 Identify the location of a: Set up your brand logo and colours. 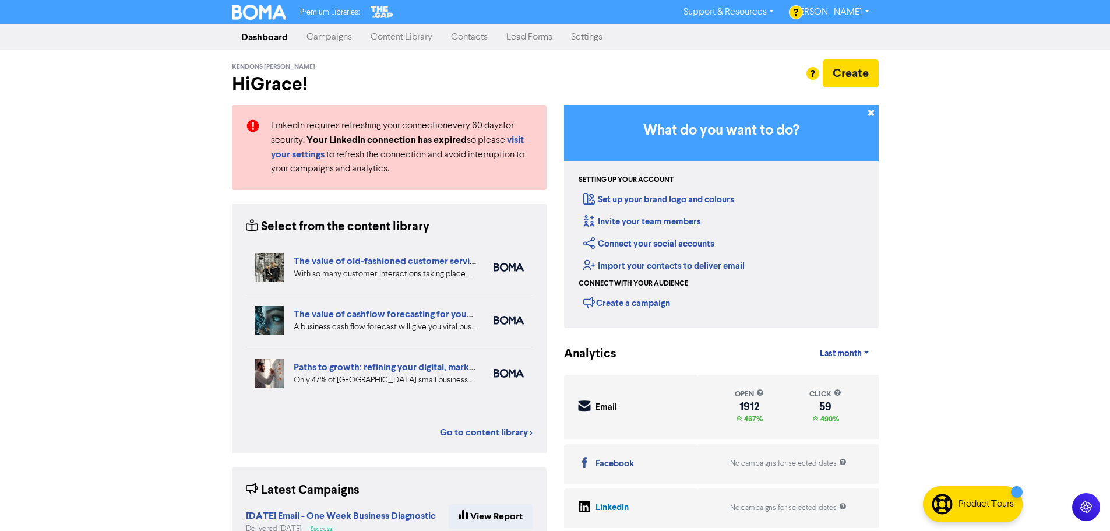
(659, 199).